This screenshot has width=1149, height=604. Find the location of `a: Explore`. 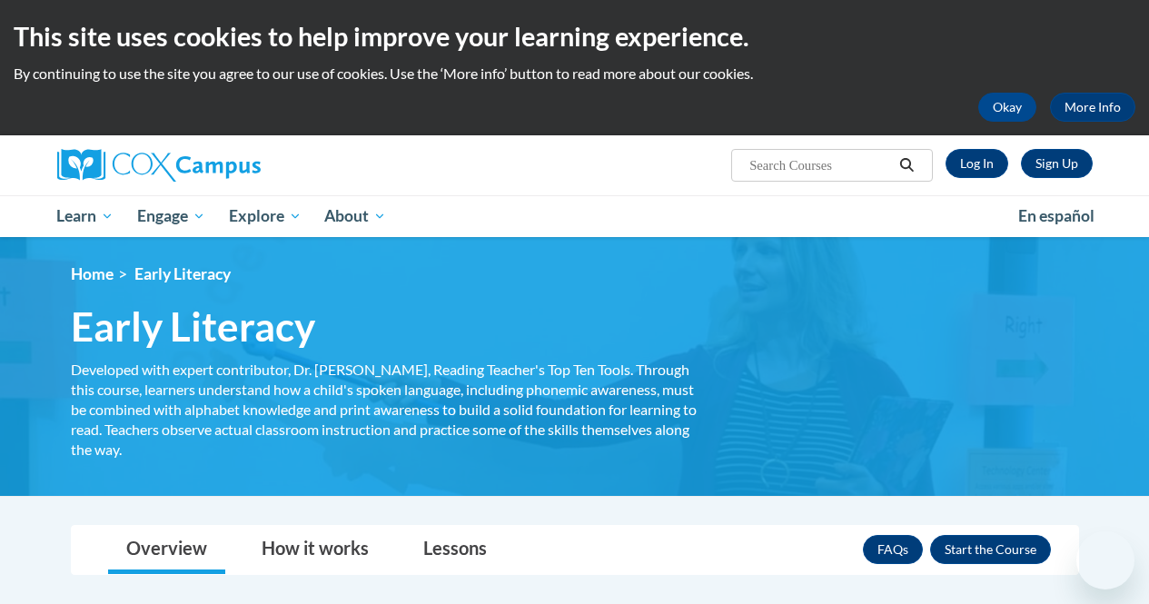

a: Explore is located at coordinates (265, 216).